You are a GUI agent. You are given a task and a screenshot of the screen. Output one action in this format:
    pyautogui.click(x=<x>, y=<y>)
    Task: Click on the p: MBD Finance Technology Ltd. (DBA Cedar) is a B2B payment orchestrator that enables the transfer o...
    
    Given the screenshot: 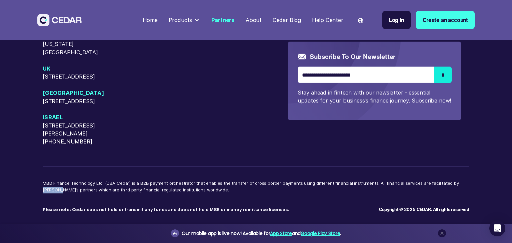 What is the action you would take?
    pyautogui.click(x=256, y=190)
    